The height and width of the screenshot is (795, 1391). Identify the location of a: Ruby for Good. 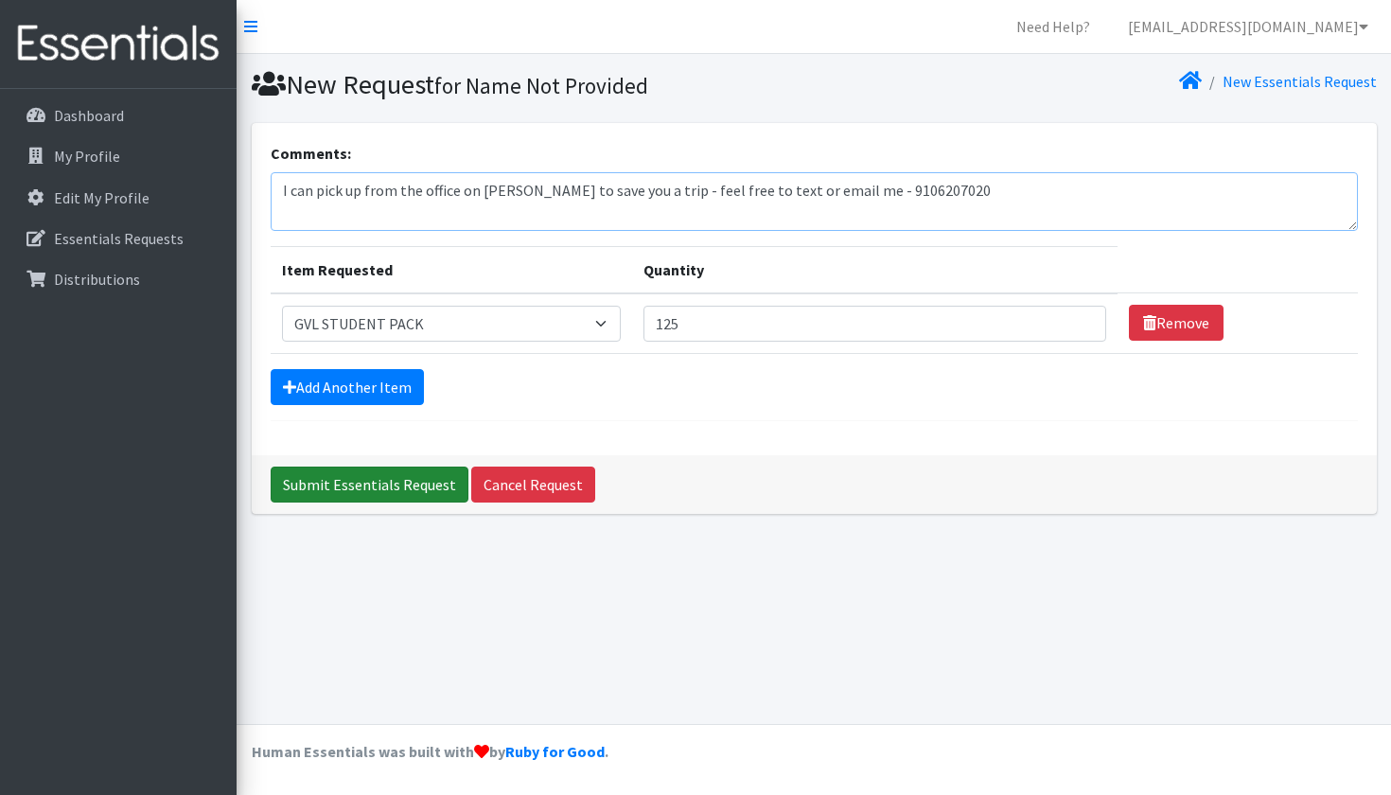
(555, 751).